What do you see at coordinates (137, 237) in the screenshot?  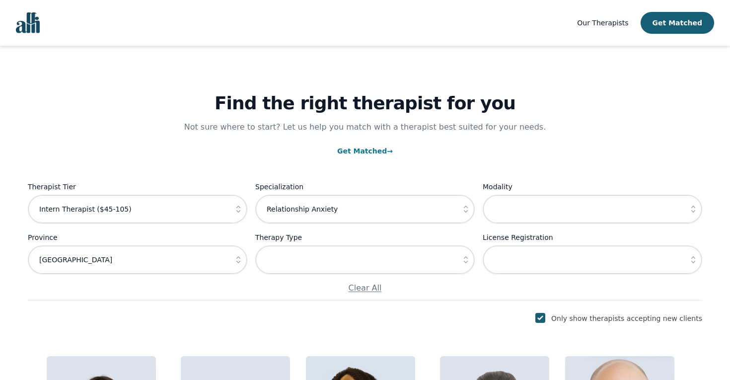 I see `label: Province` at bounding box center [137, 237].